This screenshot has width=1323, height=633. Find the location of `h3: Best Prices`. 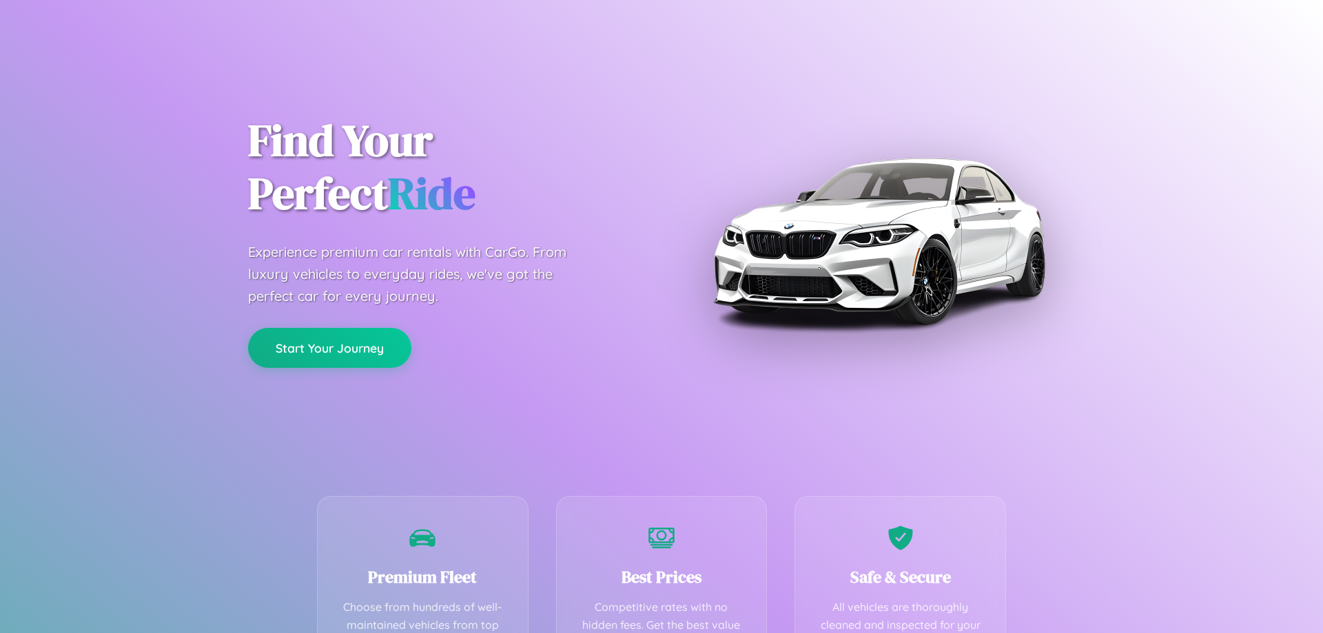

h3: Best Prices is located at coordinates (662, 577).